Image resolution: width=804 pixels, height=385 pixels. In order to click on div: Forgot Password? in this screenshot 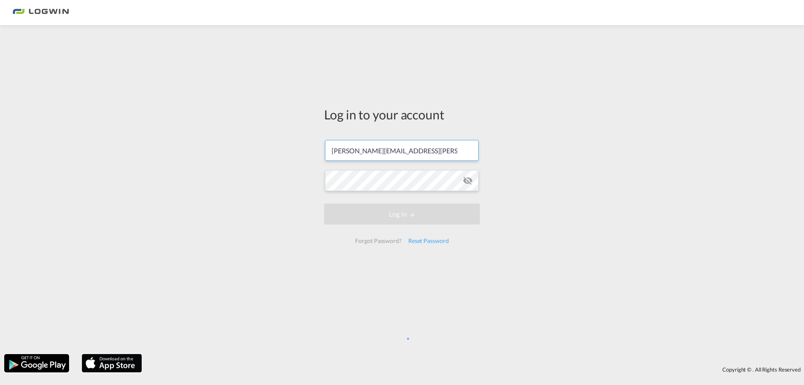, I will do `click(378, 241)`.